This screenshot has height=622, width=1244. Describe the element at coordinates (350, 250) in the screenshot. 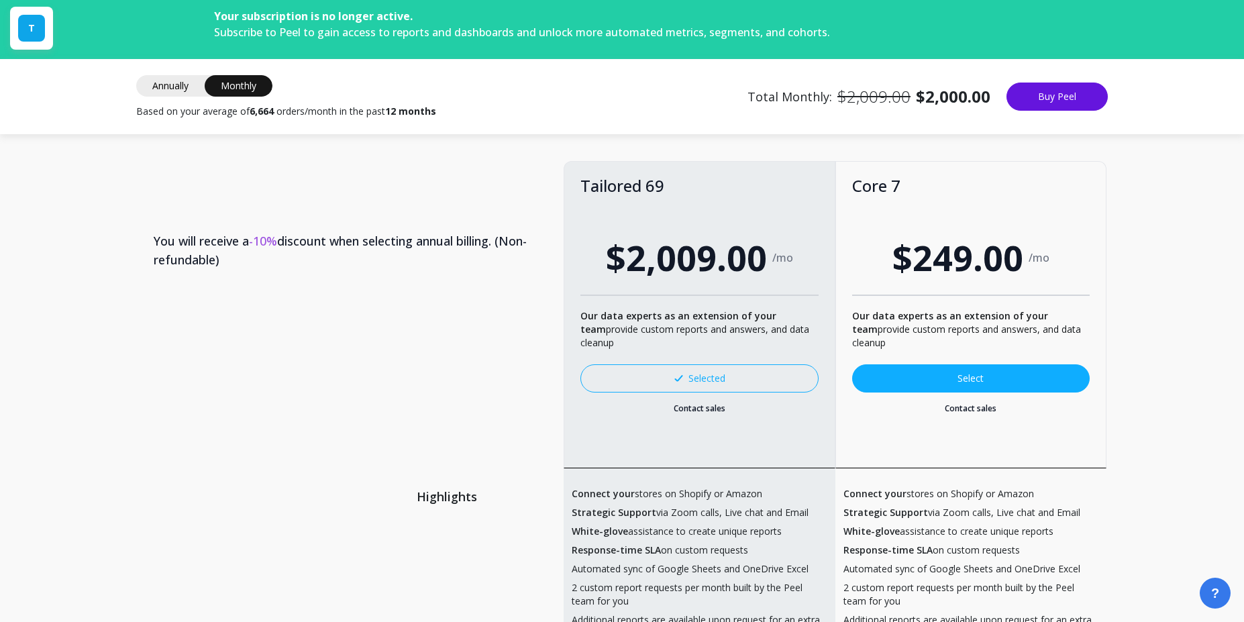

I see `th: You will receive a discount when selecting annual billing. (Non-refundable)` at that location.